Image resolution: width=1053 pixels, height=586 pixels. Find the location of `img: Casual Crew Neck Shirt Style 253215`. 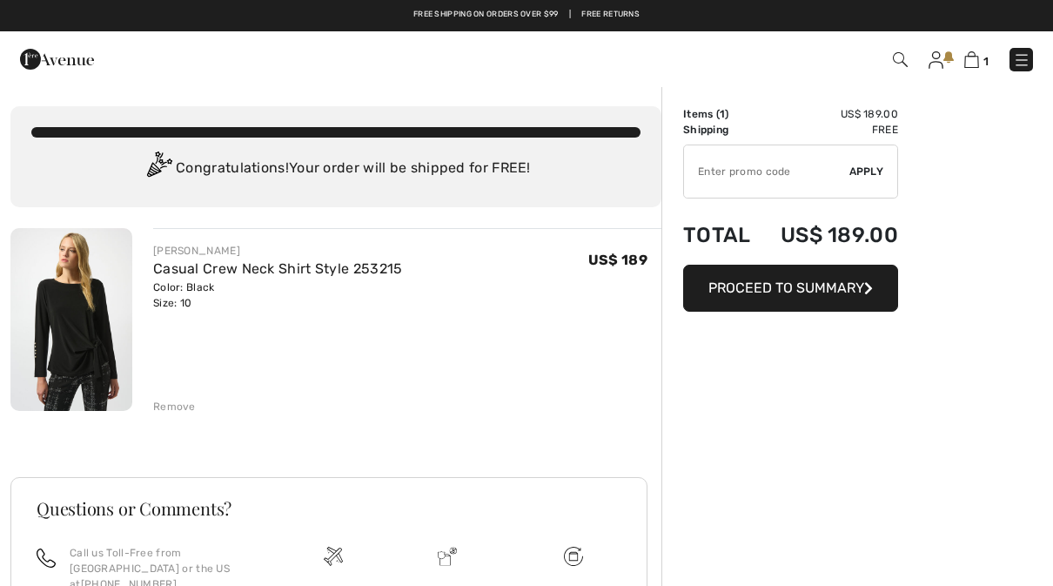

img: Casual Crew Neck Shirt Style 253215 is located at coordinates (71, 319).